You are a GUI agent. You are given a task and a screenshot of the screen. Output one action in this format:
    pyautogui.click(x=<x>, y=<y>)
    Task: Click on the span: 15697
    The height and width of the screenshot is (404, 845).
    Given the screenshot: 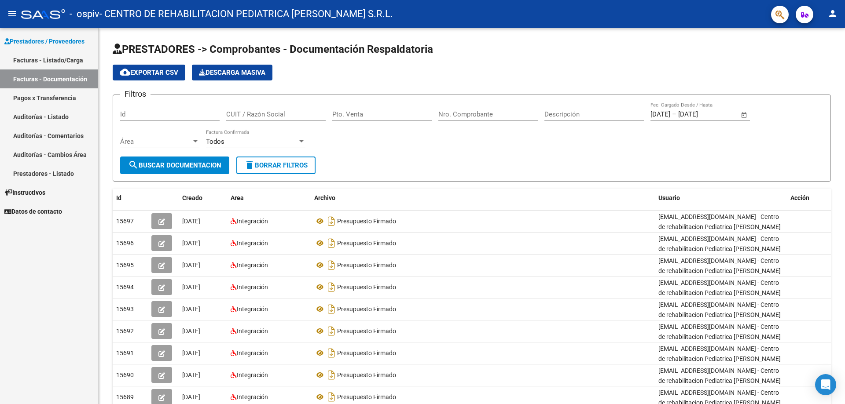 What is the action you would take?
    pyautogui.click(x=125, y=221)
    